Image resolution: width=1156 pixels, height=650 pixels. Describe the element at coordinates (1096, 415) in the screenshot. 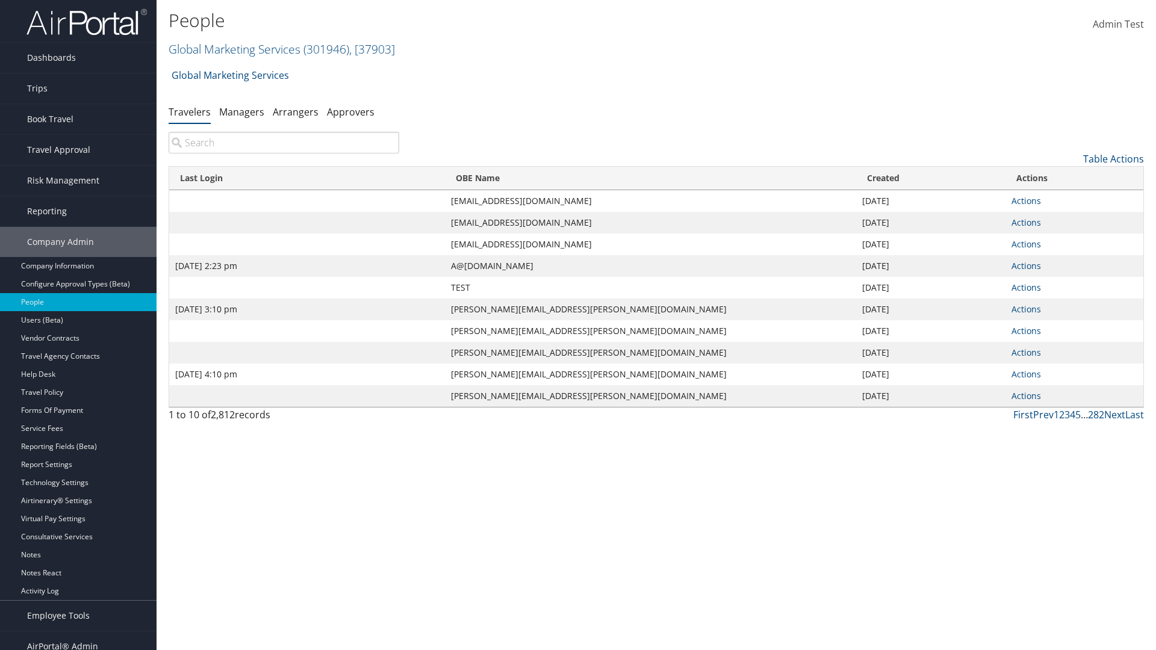

I see `a: 282` at that location.